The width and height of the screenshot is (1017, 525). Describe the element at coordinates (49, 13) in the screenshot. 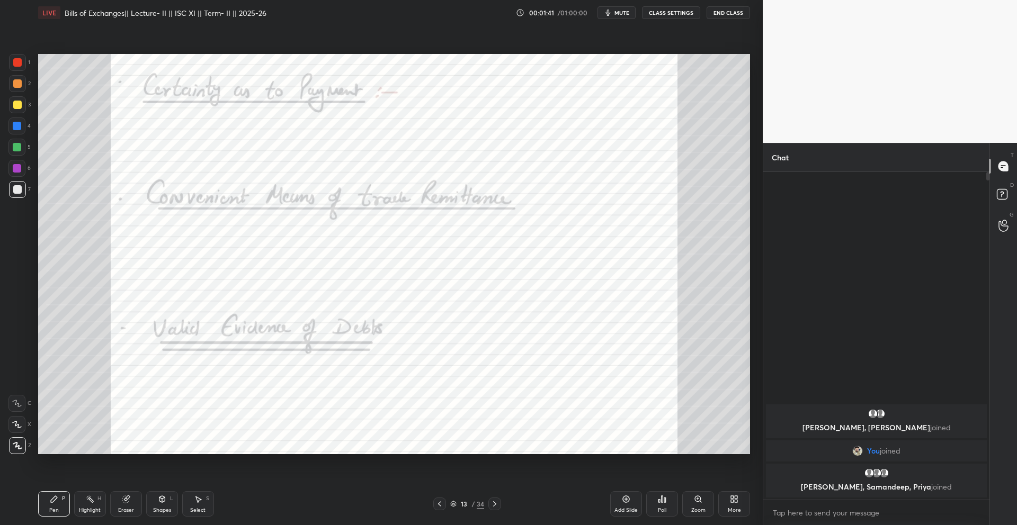

I see `div: LIVE` at that location.